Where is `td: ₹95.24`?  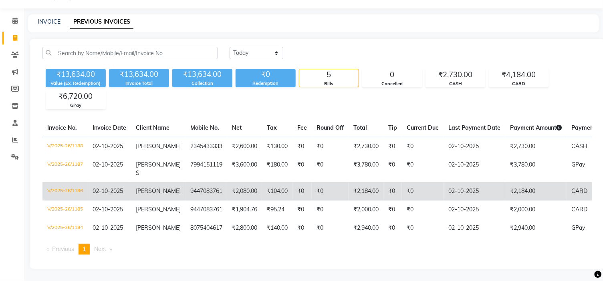 td: ₹95.24 is located at coordinates (277, 210).